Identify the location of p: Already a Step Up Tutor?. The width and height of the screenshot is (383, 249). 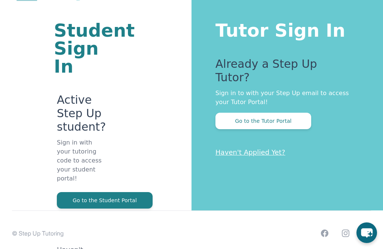
(285, 73).